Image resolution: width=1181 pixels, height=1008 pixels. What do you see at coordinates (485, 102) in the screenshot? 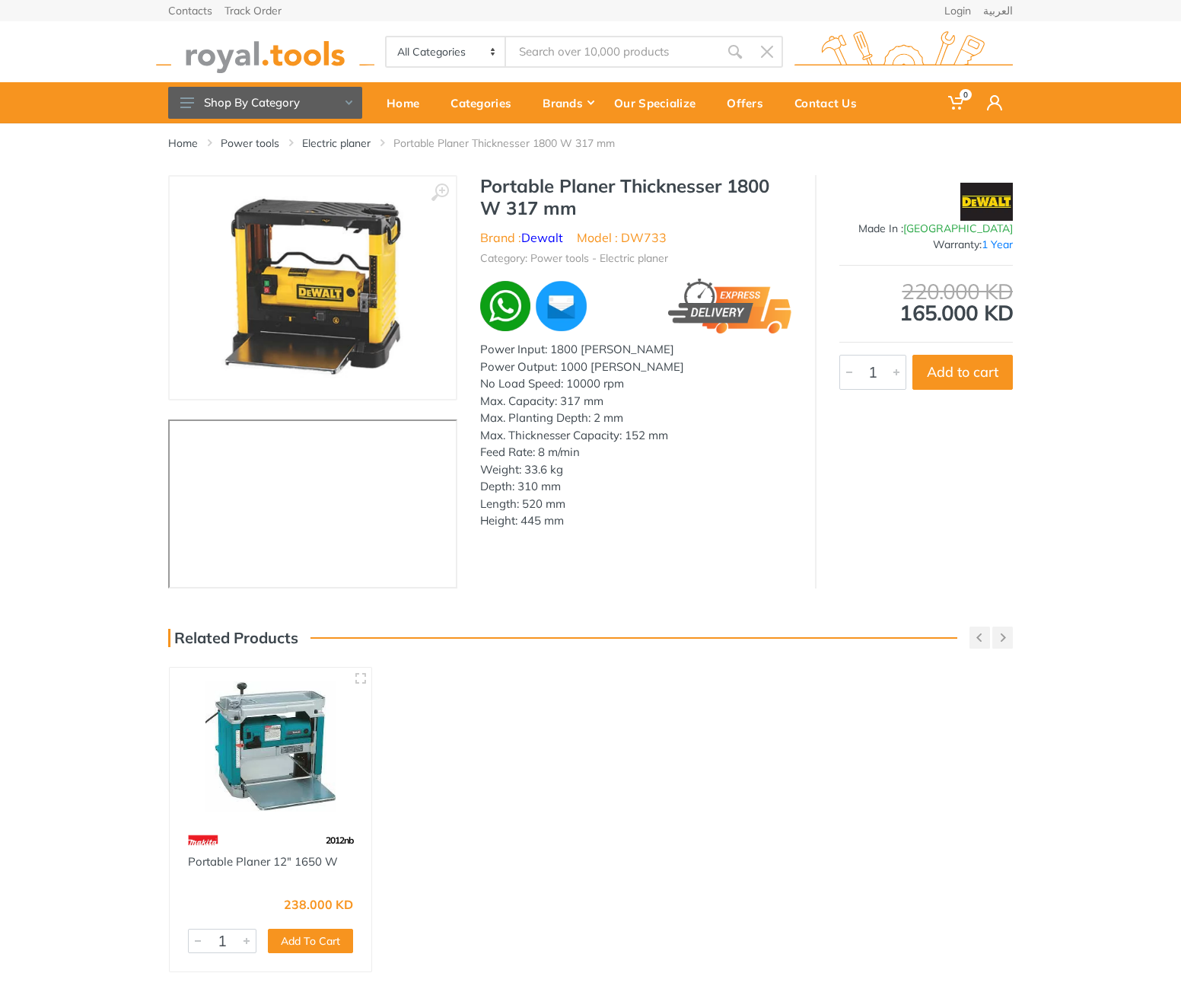
I see `div: Categories` at bounding box center [485, 102].